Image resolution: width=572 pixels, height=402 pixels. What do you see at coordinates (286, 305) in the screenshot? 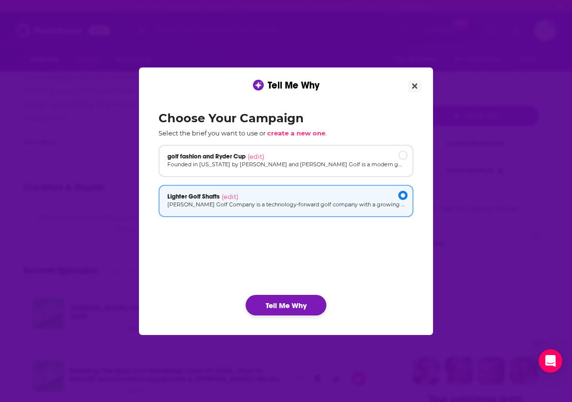
I see `button: Tell Me Why` at bounding box center [286, 305].